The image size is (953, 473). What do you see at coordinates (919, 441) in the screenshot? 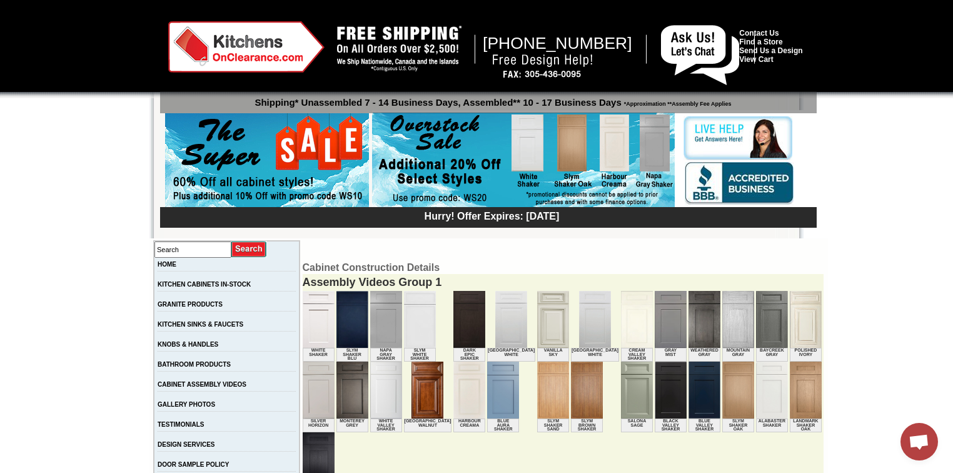
I see `a: Open chat` at bounding box center [919, 441].